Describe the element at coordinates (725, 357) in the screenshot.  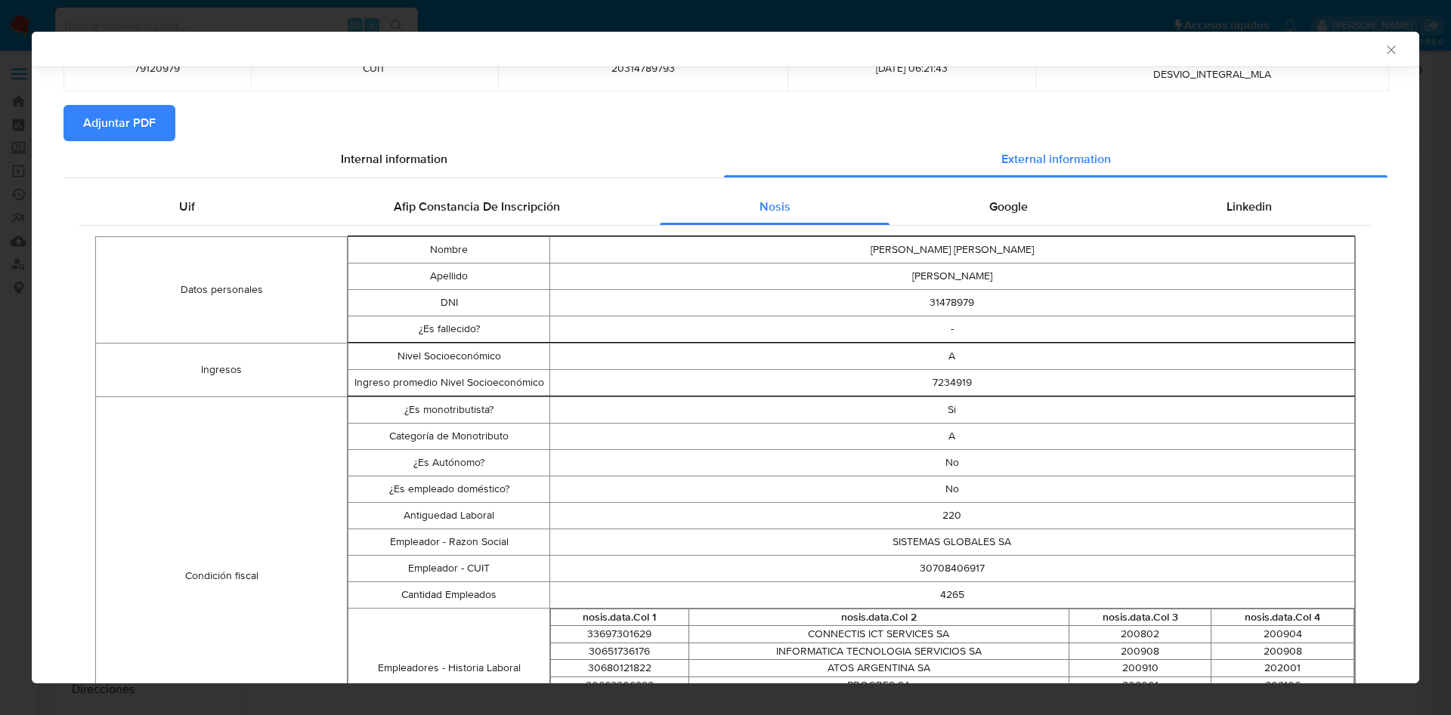
I see `div: closure-recommendation-modal` at that location.